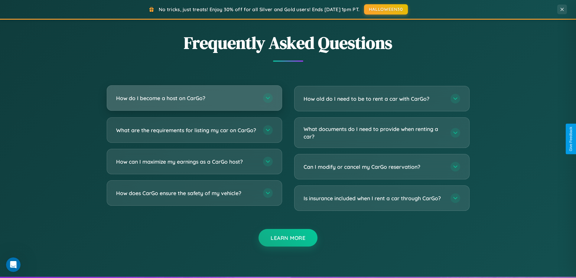  What do you see at coordinates (374, 99) in the screenshot?
I see `h3: How old do I need to be to rent a car with CarGo?` at bounding box center [374, 99].